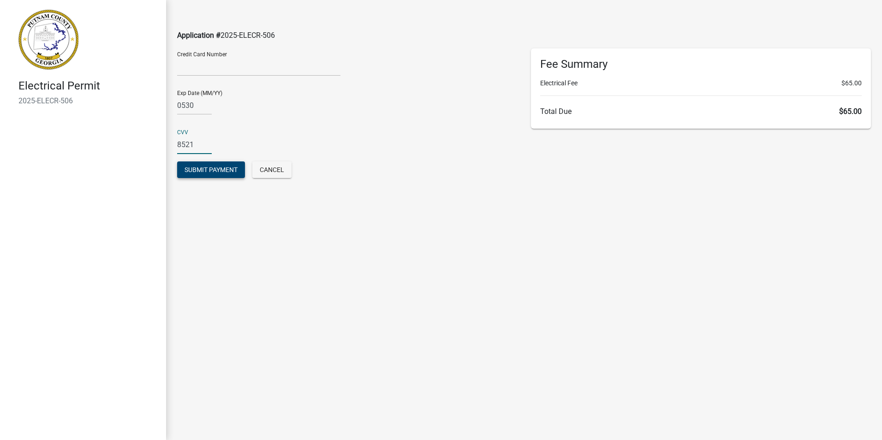 Image resolution: width=882 pixels, height=440 pixels. Describe the element at coordinates (701, 111) in the screenshot. I see `h6: Total Due` at that location.